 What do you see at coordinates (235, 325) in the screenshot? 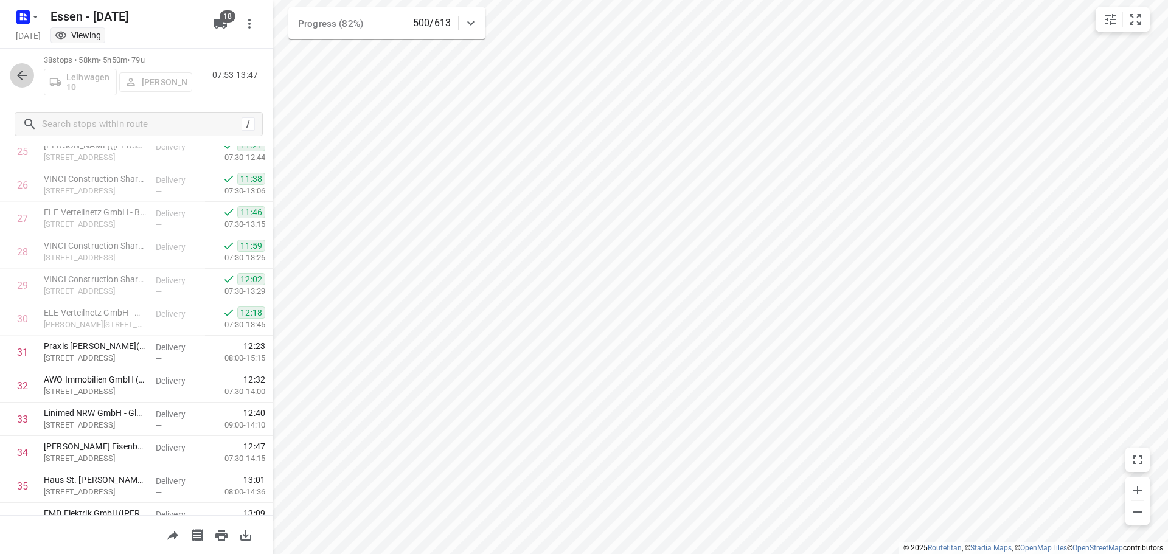
I see `p: 07:30-13:45` at bounding box center [235, 325].